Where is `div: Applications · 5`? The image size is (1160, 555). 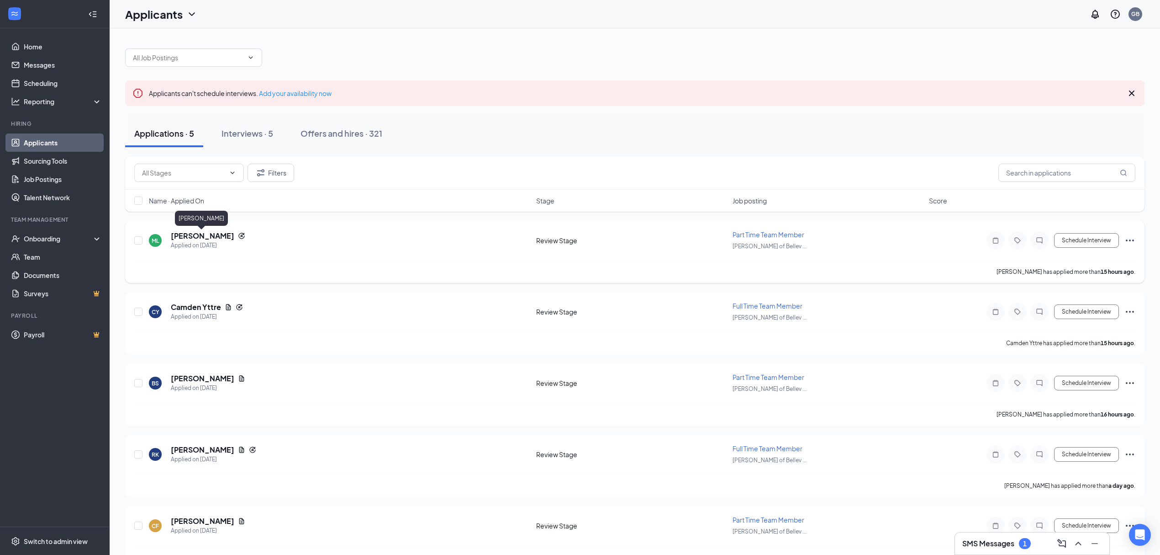 div: Applications · 5 is located at coordinates (164, 133).